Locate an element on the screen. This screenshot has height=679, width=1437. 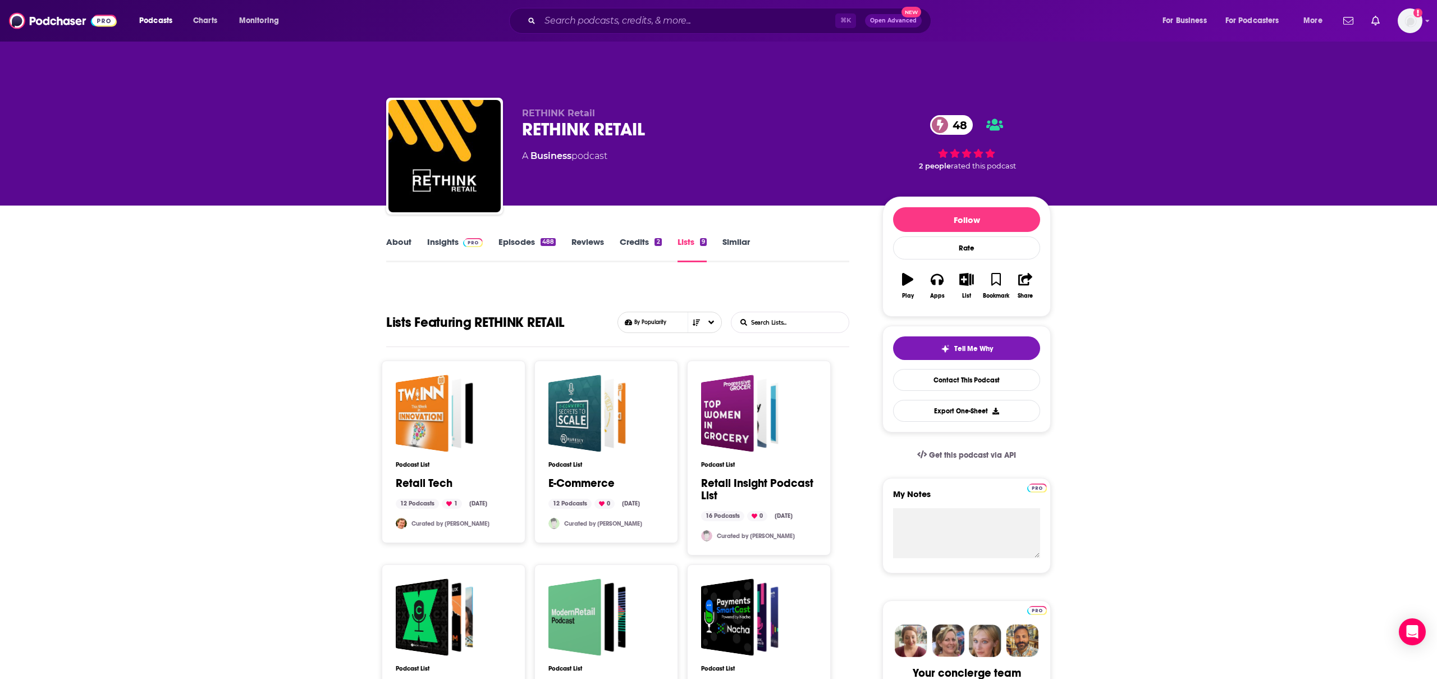
div: 48 2 peoplerated this podcast is located at coordinates (967, 143).